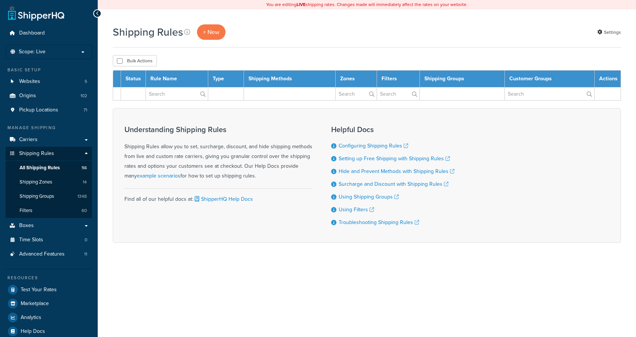 This screenshot has width=636, height=337. I want to click on a: Carriers, so click(49, 140).